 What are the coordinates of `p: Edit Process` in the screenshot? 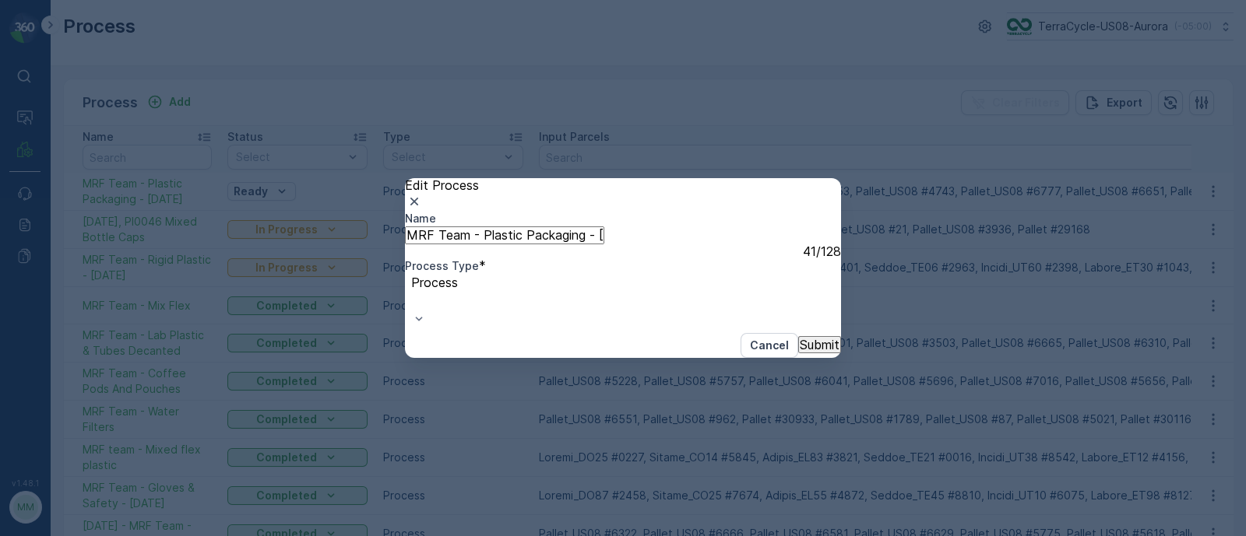 It's located at (623, 185).